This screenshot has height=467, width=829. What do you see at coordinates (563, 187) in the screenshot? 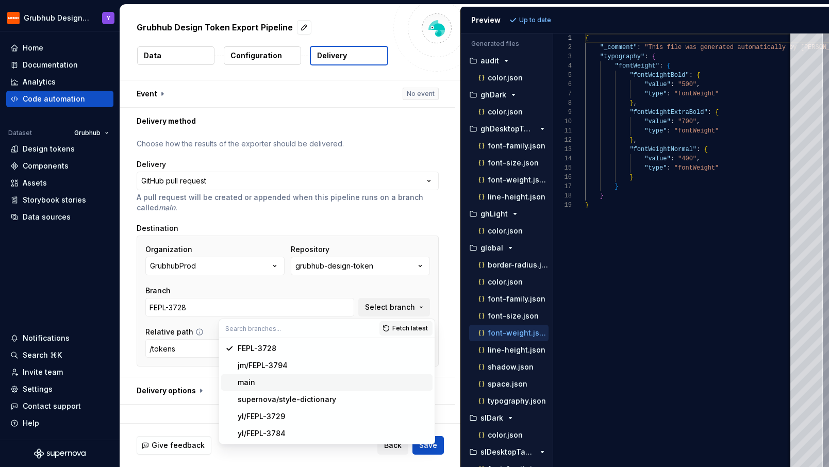
I see `div: 17` at bounding box center [563, 187].